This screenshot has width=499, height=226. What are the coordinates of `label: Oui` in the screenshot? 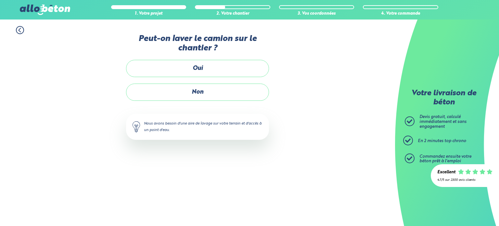 It's located at (197, 68).